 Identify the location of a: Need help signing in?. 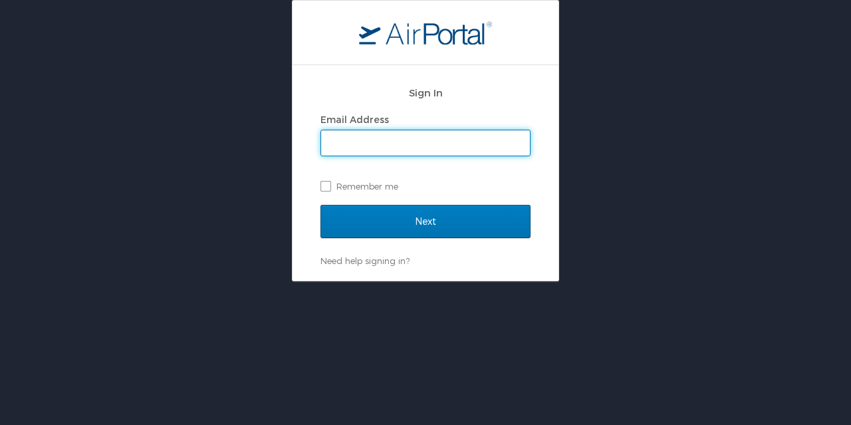
(365, 260).